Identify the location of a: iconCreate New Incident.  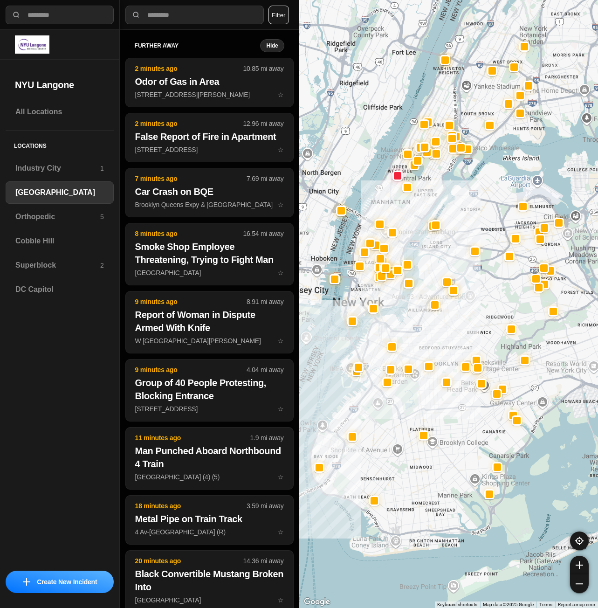
(60, 581).